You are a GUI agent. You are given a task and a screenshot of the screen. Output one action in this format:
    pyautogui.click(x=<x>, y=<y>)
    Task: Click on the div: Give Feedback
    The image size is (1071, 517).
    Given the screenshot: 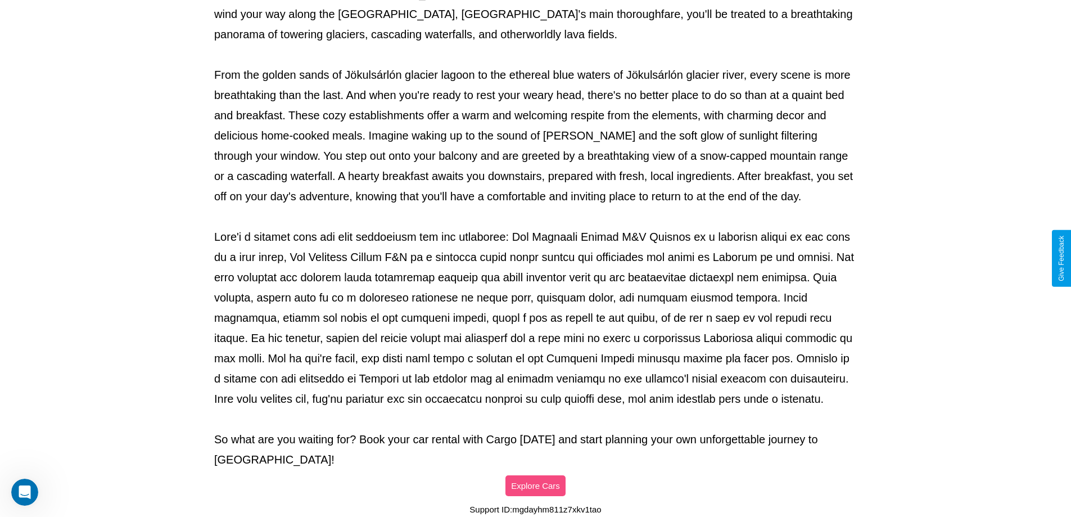 What is the action you would take?
    pyautogui.click(x=1061, y=258)
    